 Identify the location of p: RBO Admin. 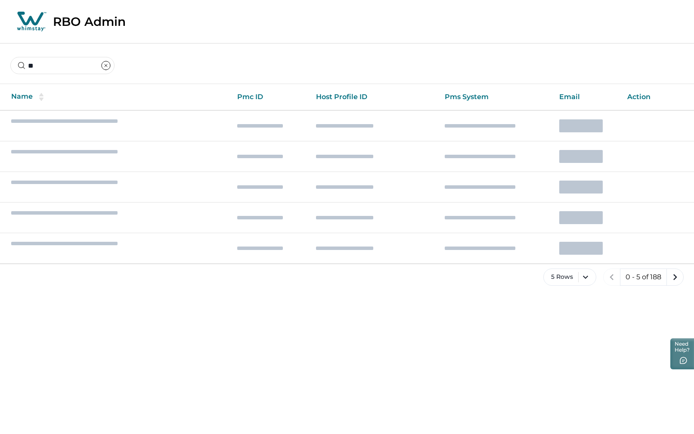
(89, 22).